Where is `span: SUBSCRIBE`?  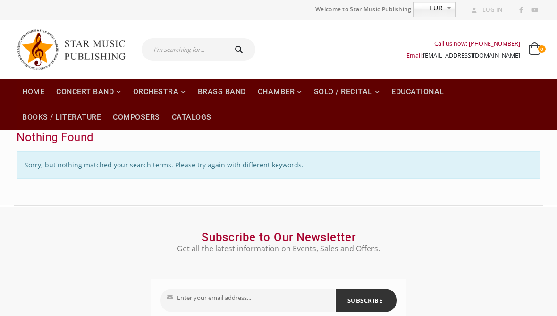 span: SUBSCRIBE is located at coordinates (365, 301).